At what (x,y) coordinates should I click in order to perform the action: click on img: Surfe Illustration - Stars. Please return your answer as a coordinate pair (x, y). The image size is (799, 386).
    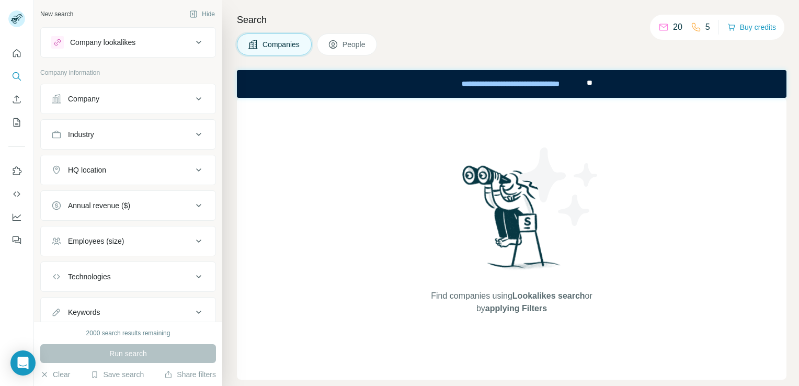
    Looking at the image, I should click on (559, 187).